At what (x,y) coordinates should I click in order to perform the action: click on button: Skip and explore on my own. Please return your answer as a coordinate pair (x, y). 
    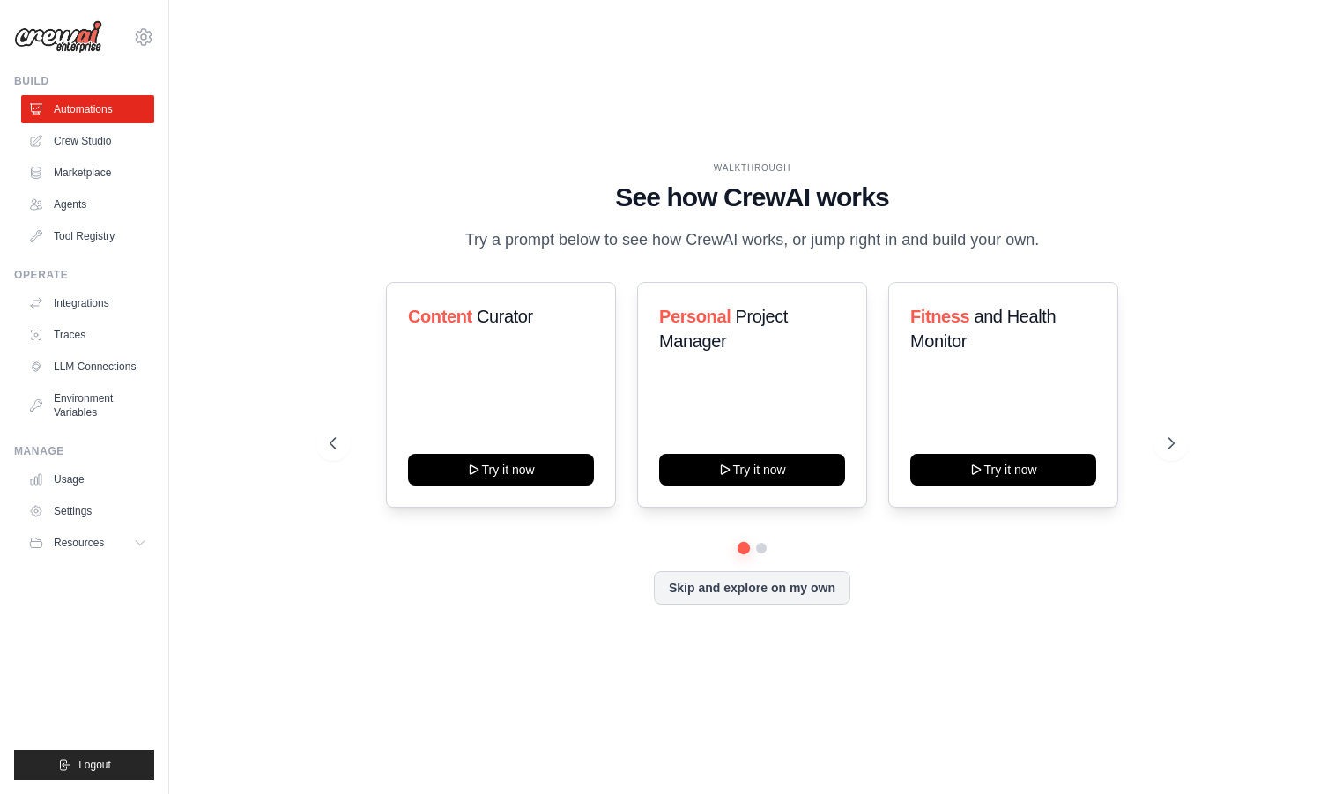
    Looking at the image, I should click on (751, 588).